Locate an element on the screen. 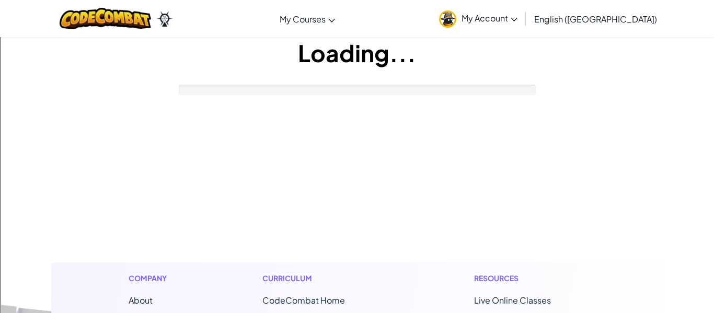  a: CodeCombat logo is located at coordinates (105, 18).